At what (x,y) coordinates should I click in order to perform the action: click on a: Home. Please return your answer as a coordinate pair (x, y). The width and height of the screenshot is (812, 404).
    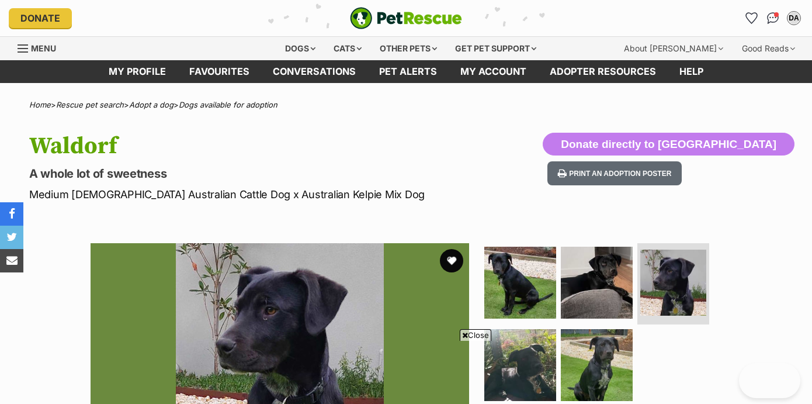
    Looking at the image, I should click on (40, 105).